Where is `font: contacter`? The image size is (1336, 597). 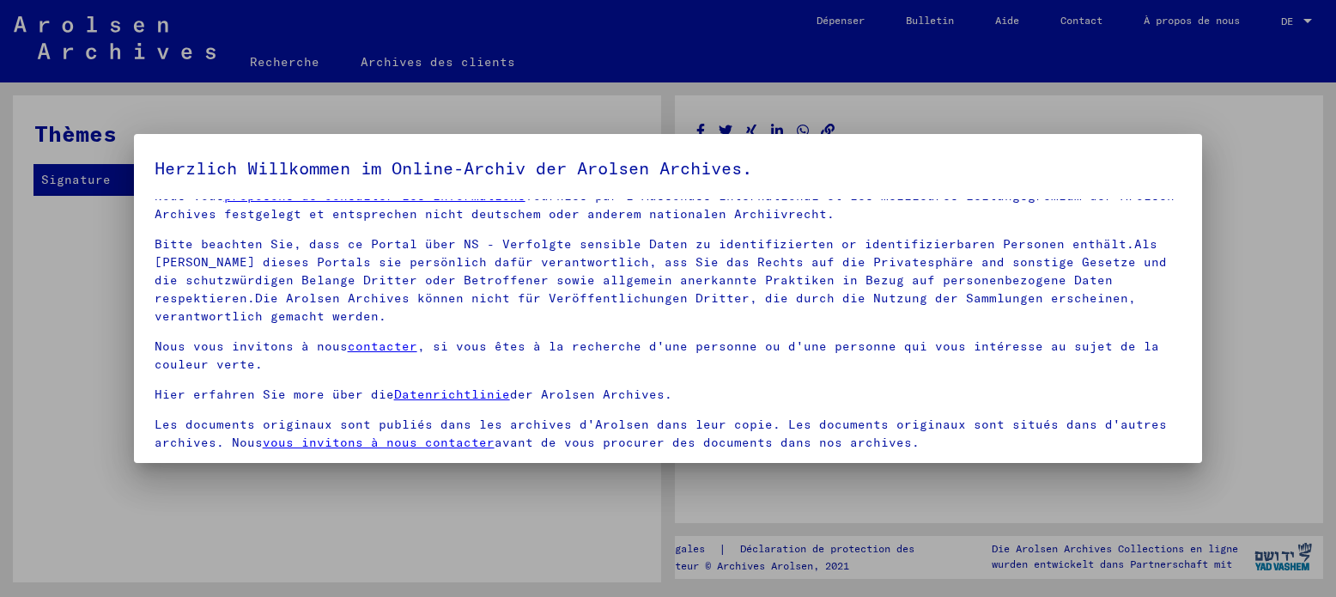
font: contacter is located at coordinates (382, 346).